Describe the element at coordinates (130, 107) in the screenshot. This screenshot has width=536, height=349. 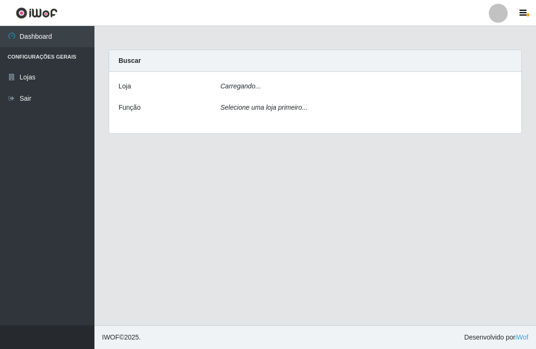
I see `label: Função` at that location.